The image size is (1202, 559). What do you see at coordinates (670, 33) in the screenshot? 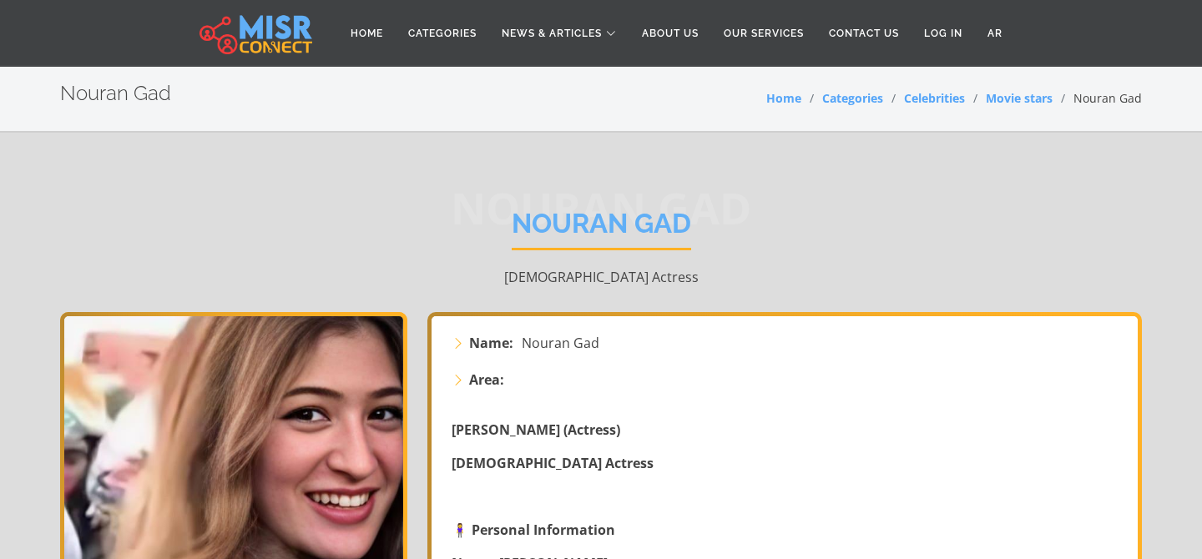
I see `a: About Us` at bounding box center [670, 33].